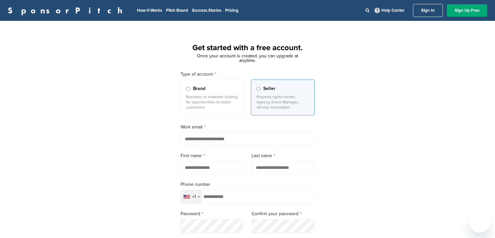 Image resolution: width=495 pixels, height=238 pixels. What do you see at coordinates (283, 213) in the screenshot?
I see `label: Confirm your password` at bounding box center [283, 213].